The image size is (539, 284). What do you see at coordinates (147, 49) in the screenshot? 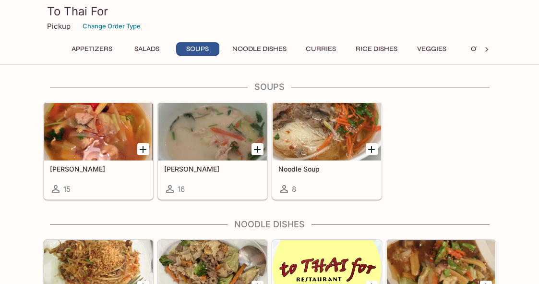
I see `button: Salads` at bounding box center [147, 49].